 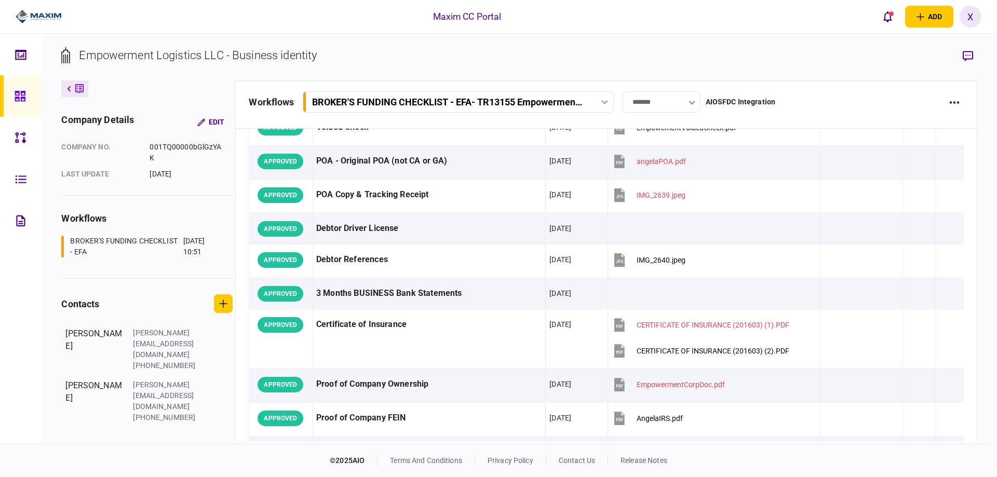 What do you see at coordinates (659, 418) in the screenshot?
I see `div: AngelaIRS.pdf` at bounding box center [659, 418].